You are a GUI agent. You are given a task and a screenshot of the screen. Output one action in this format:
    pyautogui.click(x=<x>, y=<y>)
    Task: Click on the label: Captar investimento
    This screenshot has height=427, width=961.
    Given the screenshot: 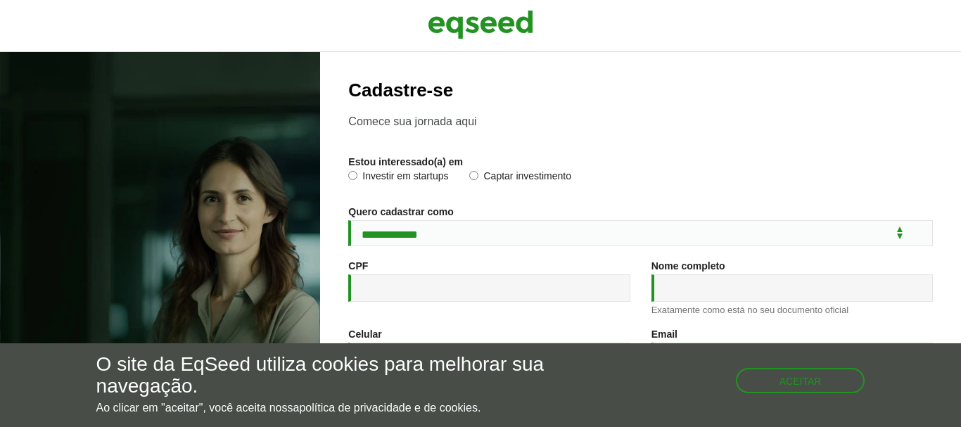 What is the action you would take?
    pyautogui.click(x=520, y=178)
    